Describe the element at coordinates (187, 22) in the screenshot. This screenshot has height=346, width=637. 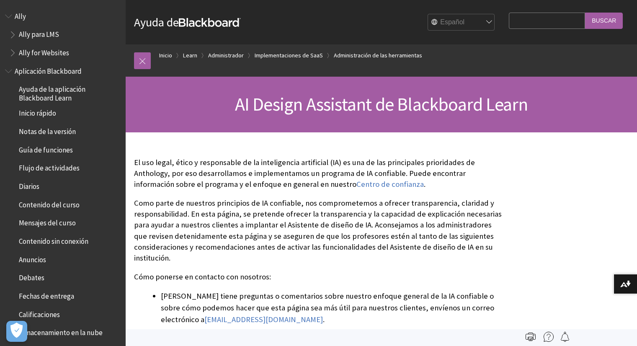
I see `a: Ayuda deBlackboard` at that location.